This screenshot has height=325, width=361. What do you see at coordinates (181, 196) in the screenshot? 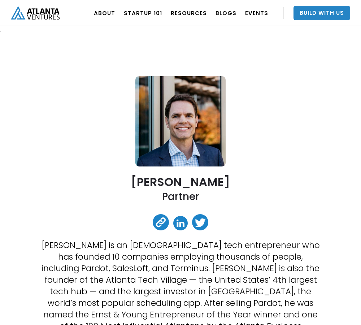
I see `h2: Partner` at bounding box center [181, 196].